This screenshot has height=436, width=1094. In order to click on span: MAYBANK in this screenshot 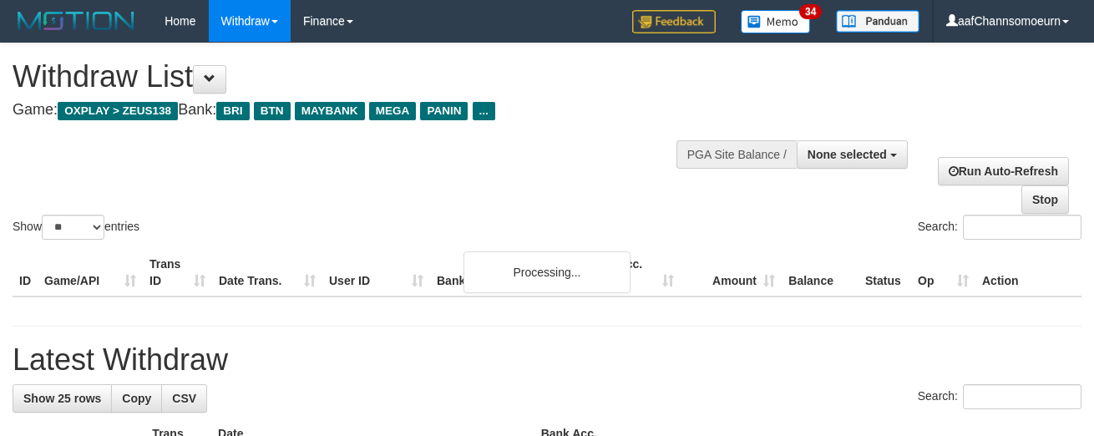, I will do `click(330, 111)`.